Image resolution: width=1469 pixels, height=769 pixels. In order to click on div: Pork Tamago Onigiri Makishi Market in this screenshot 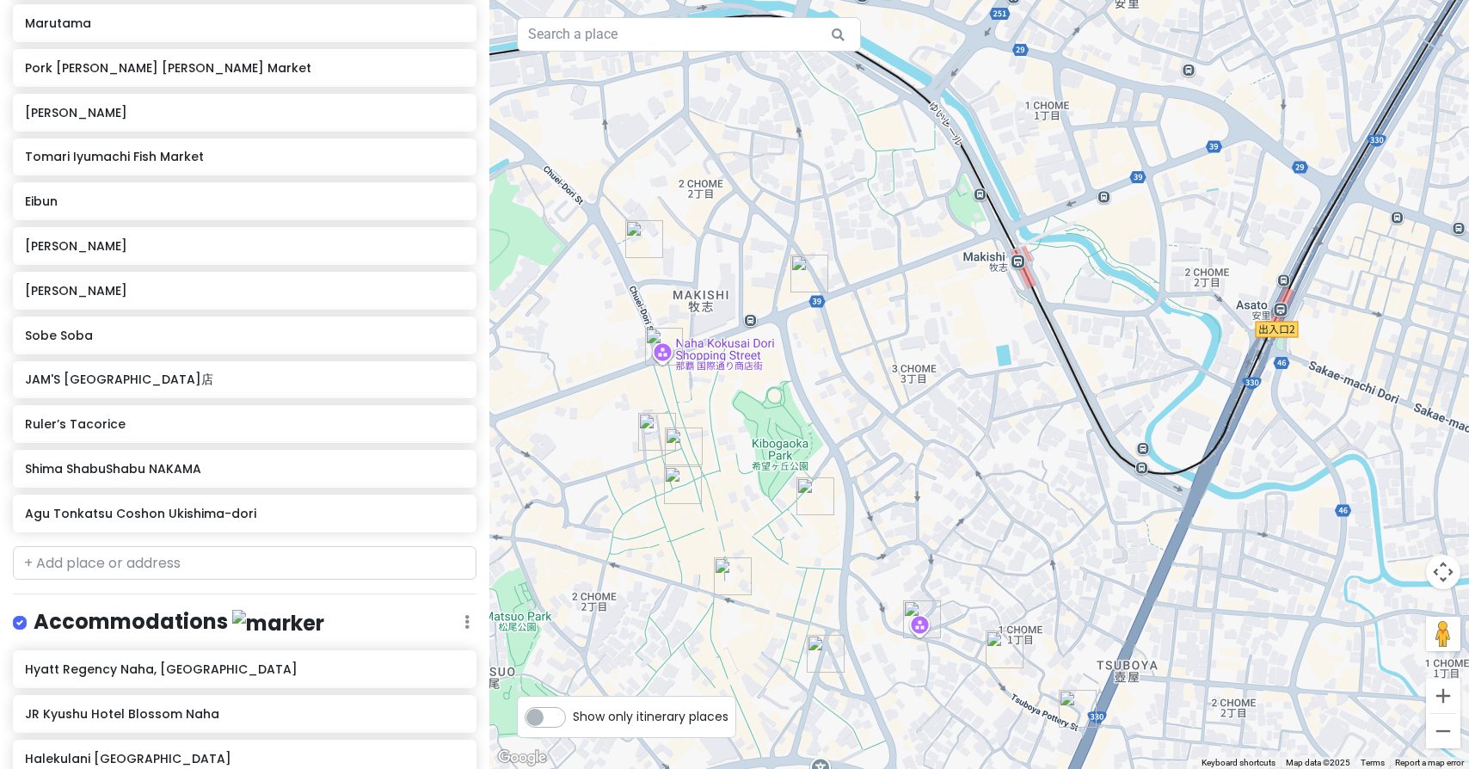, I will do `click(657, 432)`.